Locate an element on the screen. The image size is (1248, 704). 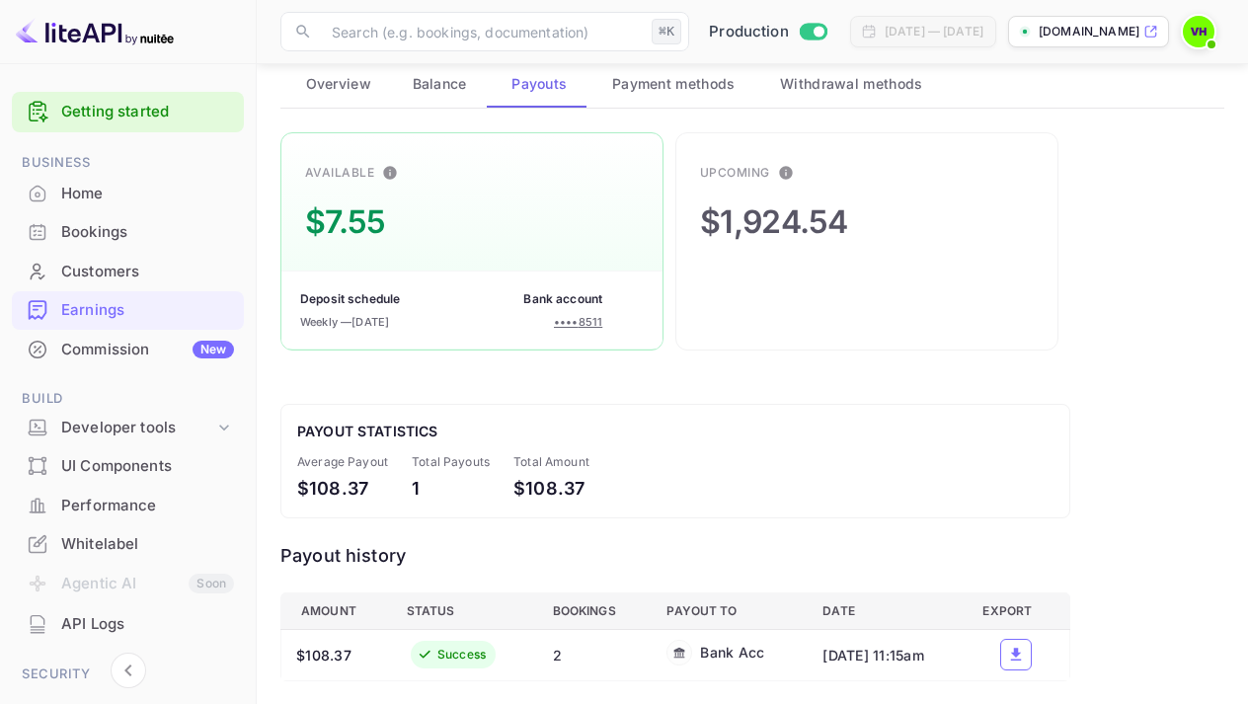
a: CommissionNew is located at coordinates (127, 348).